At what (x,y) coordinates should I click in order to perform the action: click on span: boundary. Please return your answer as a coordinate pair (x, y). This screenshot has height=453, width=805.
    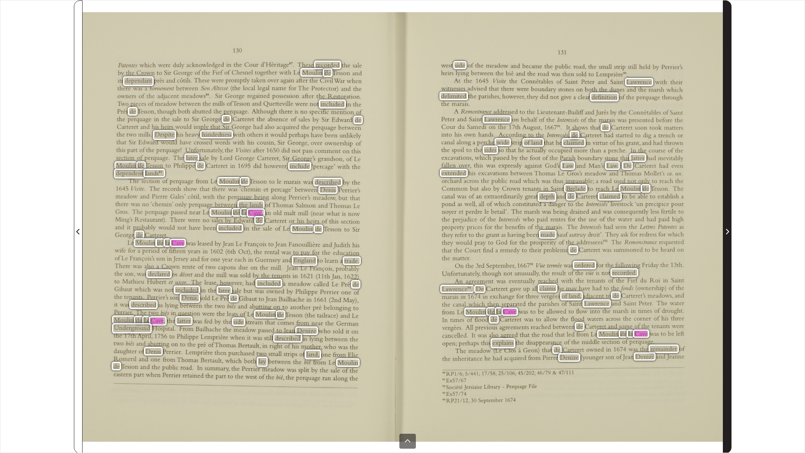
    Looking at the image, I should click on (543, 89).